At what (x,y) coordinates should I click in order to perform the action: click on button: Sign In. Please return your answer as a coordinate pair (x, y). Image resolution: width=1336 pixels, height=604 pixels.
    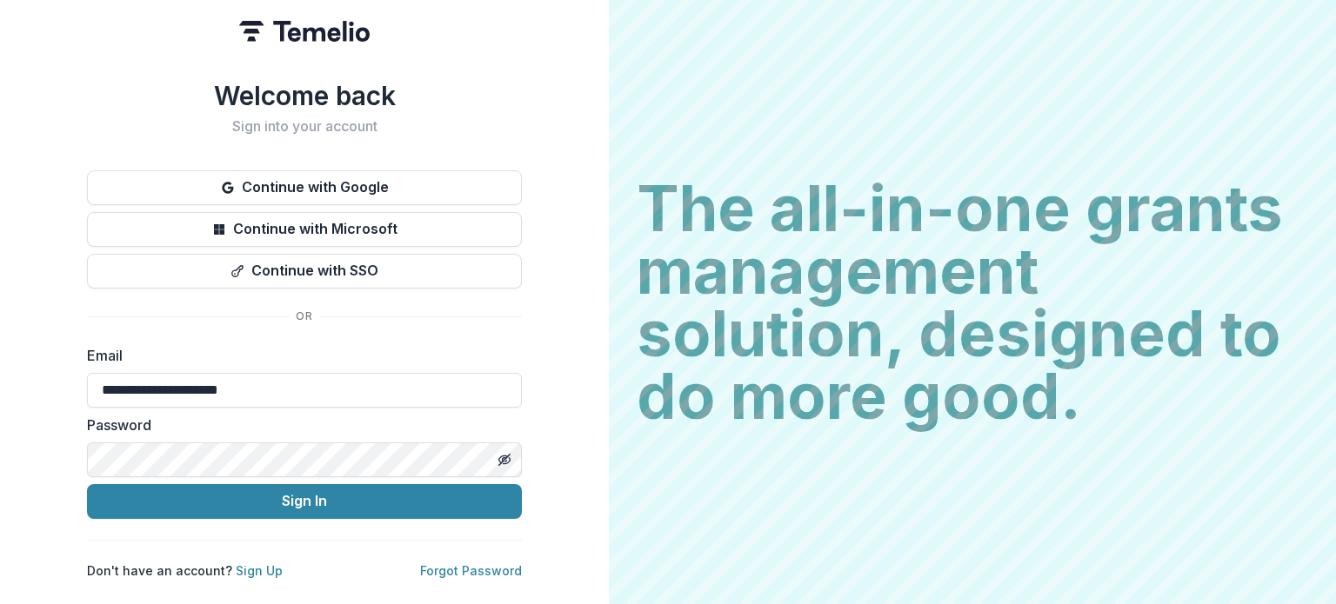
    Looking at the image, I should click on (304, 502).